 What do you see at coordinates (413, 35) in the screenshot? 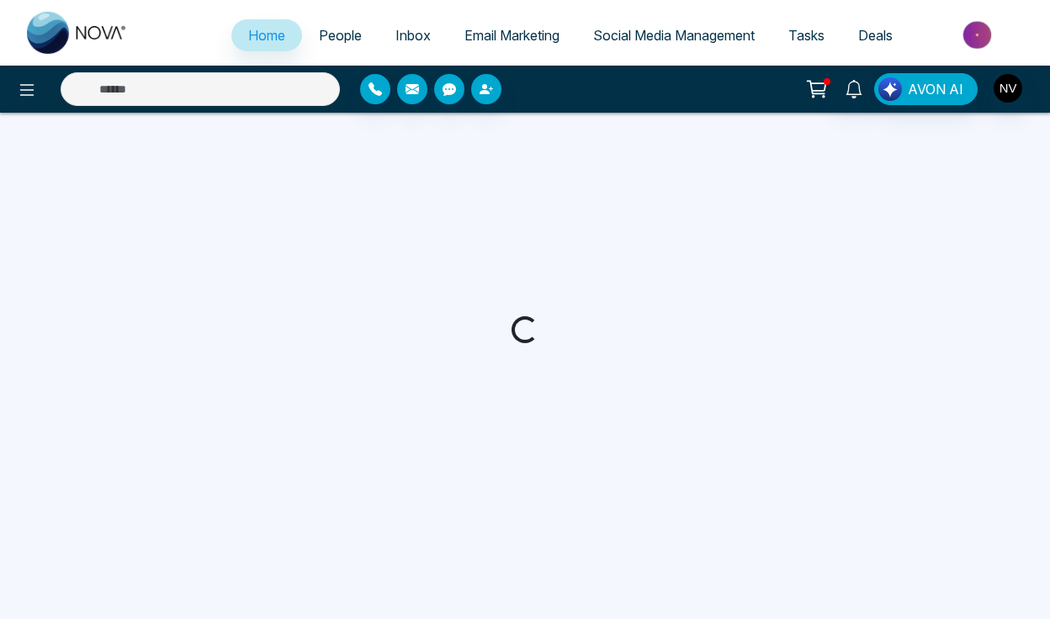
I see `span: Inbox` at bounding box center [413, 35].